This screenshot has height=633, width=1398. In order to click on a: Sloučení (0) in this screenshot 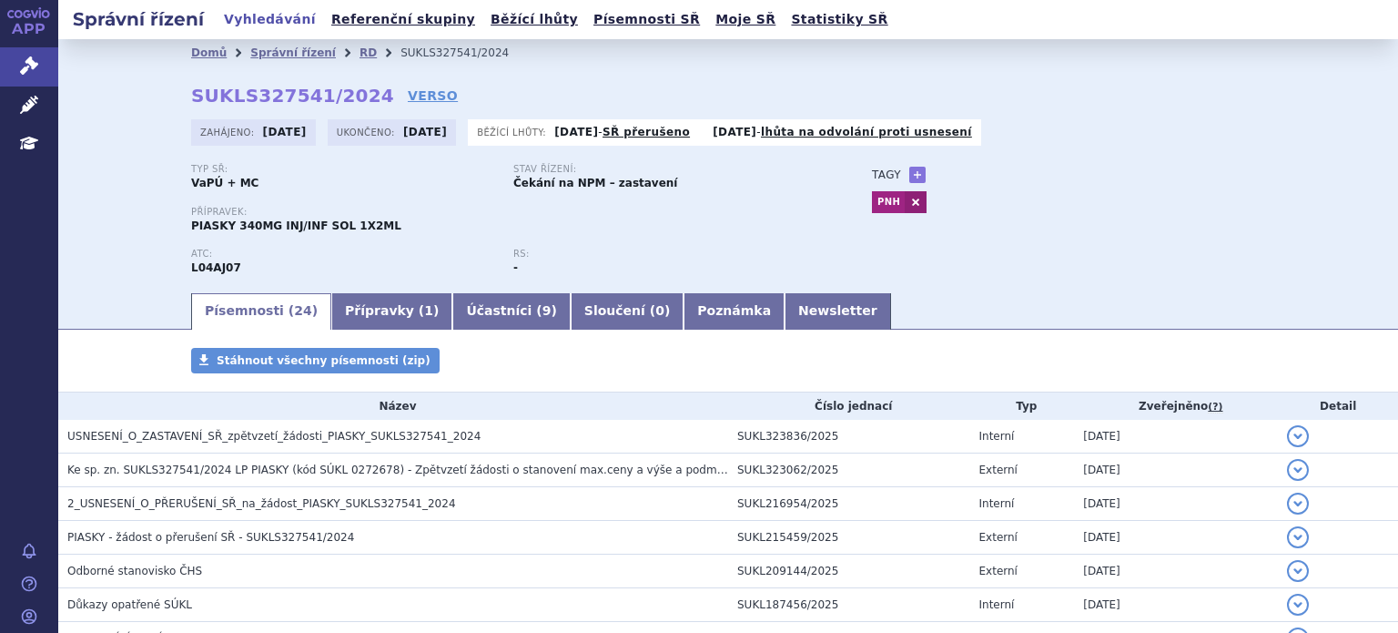, I will do `click(627, 311)`.